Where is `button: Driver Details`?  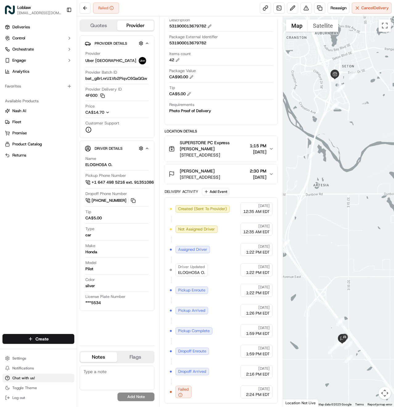 button: Driver Details is located at coordinates (117, 148).